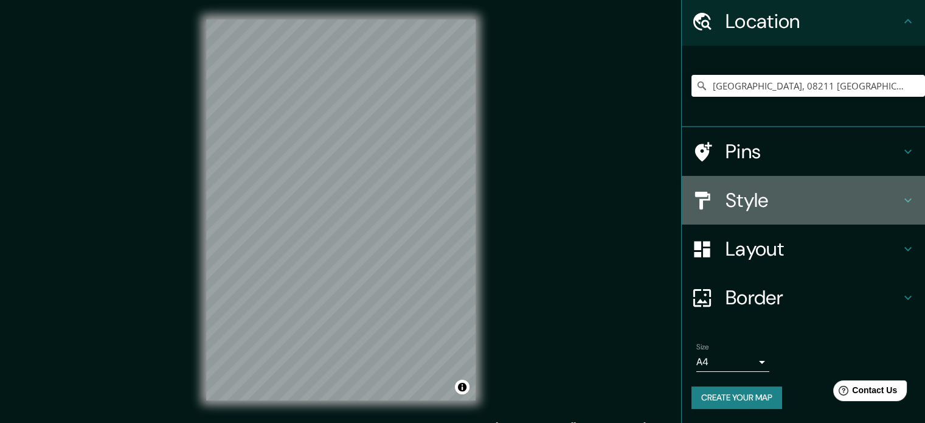  Describe the element at coordinates (803, 249) in the screenshot. I see `div: Layout` at that location.